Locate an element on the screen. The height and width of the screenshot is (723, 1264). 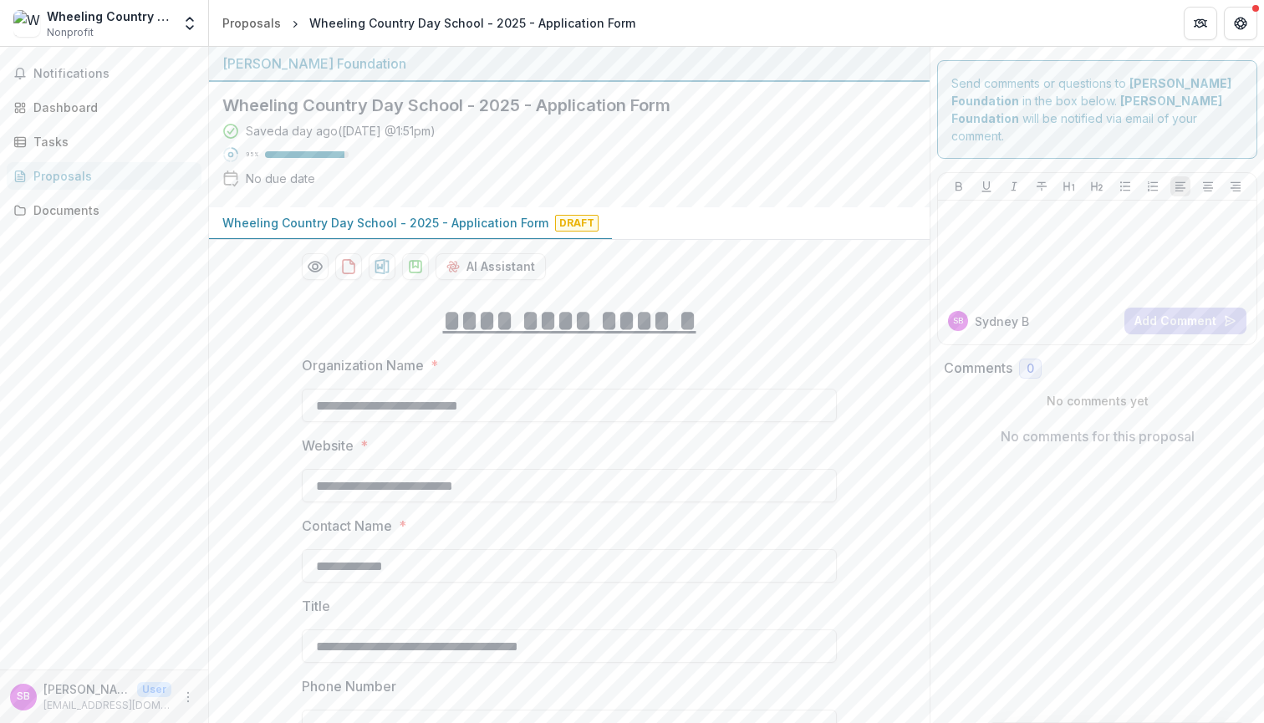
div: Tasks is located at coordinates (110, 141).